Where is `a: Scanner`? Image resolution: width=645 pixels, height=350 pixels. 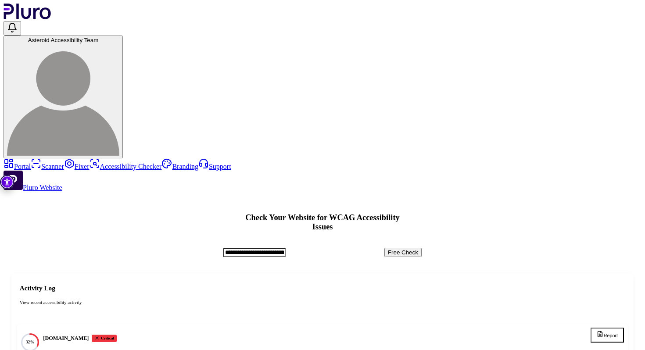
a: Scanner is located at coordinates (47, 166).